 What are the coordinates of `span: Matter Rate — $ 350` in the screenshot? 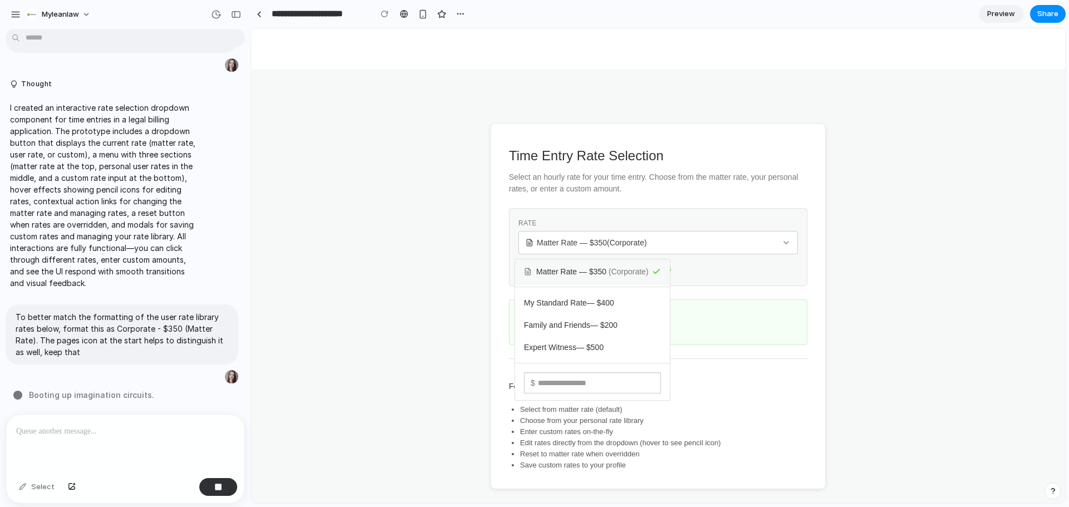 It's located at (341, 243).